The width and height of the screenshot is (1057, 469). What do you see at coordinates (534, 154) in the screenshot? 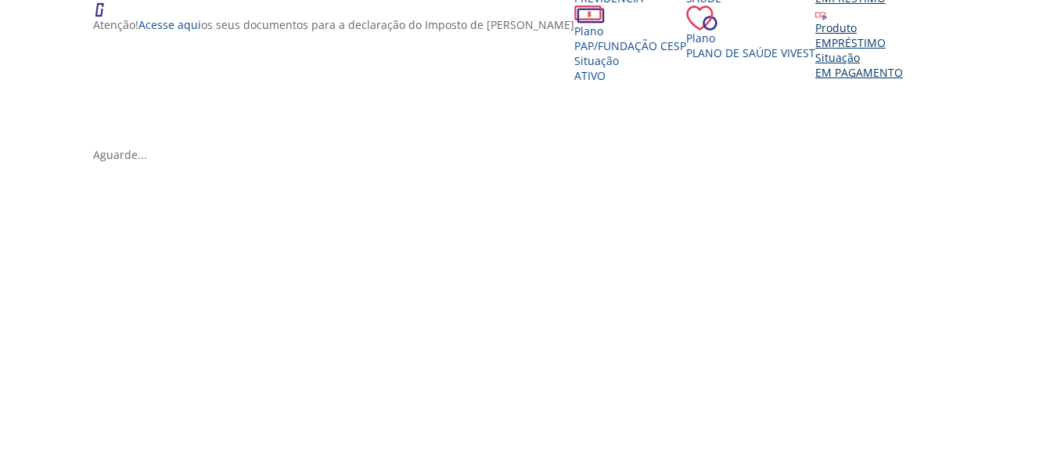
I see `div: Aguarde...` at bounding box center [534, 154].